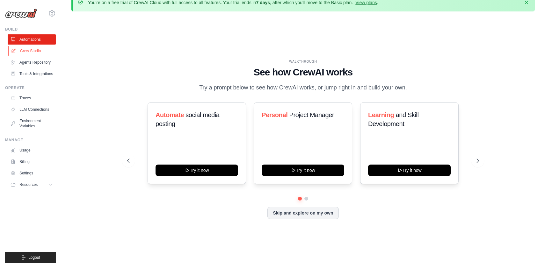 The height and width of the screenshot is (268, 545). I want to click on div: Build, so click(30, 29).